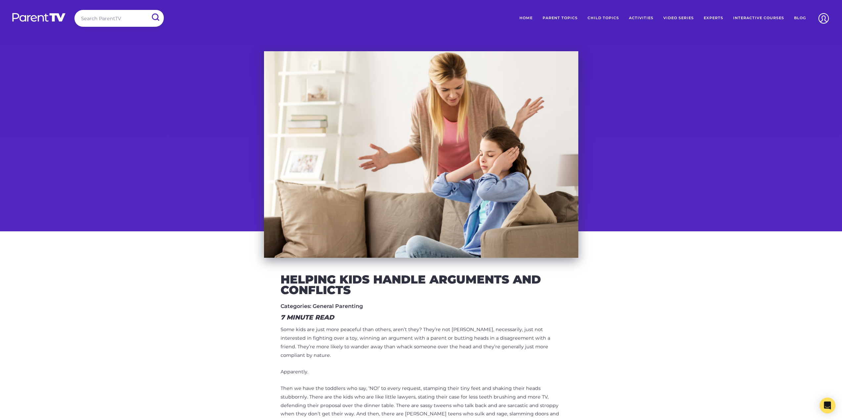  I want to click on a: Experts, so click(713, 18).